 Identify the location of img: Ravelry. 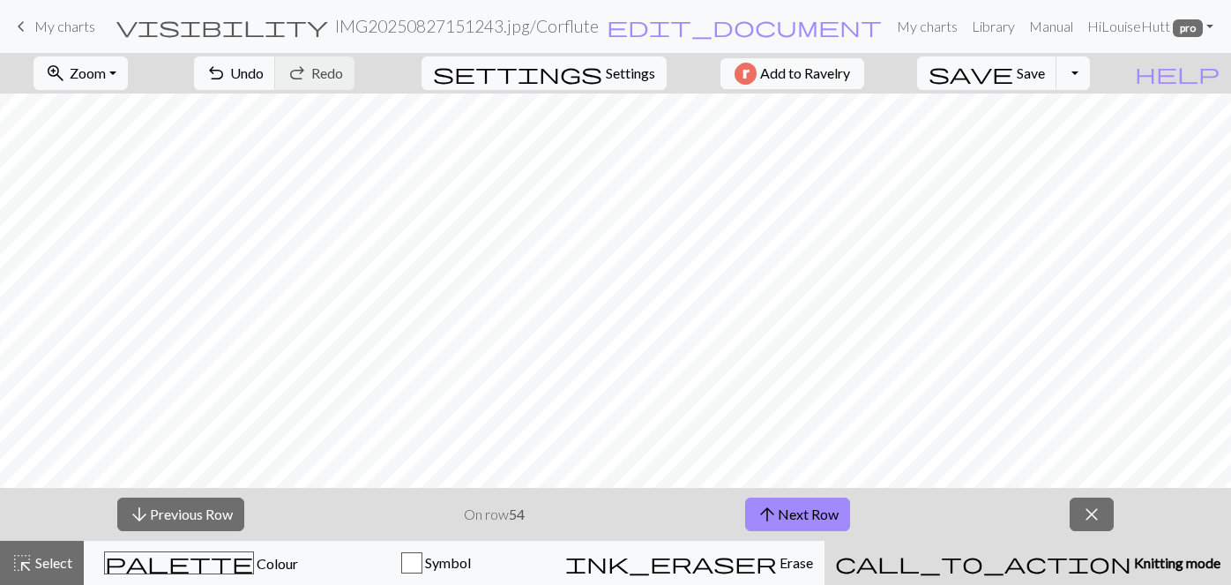
(745, 73).